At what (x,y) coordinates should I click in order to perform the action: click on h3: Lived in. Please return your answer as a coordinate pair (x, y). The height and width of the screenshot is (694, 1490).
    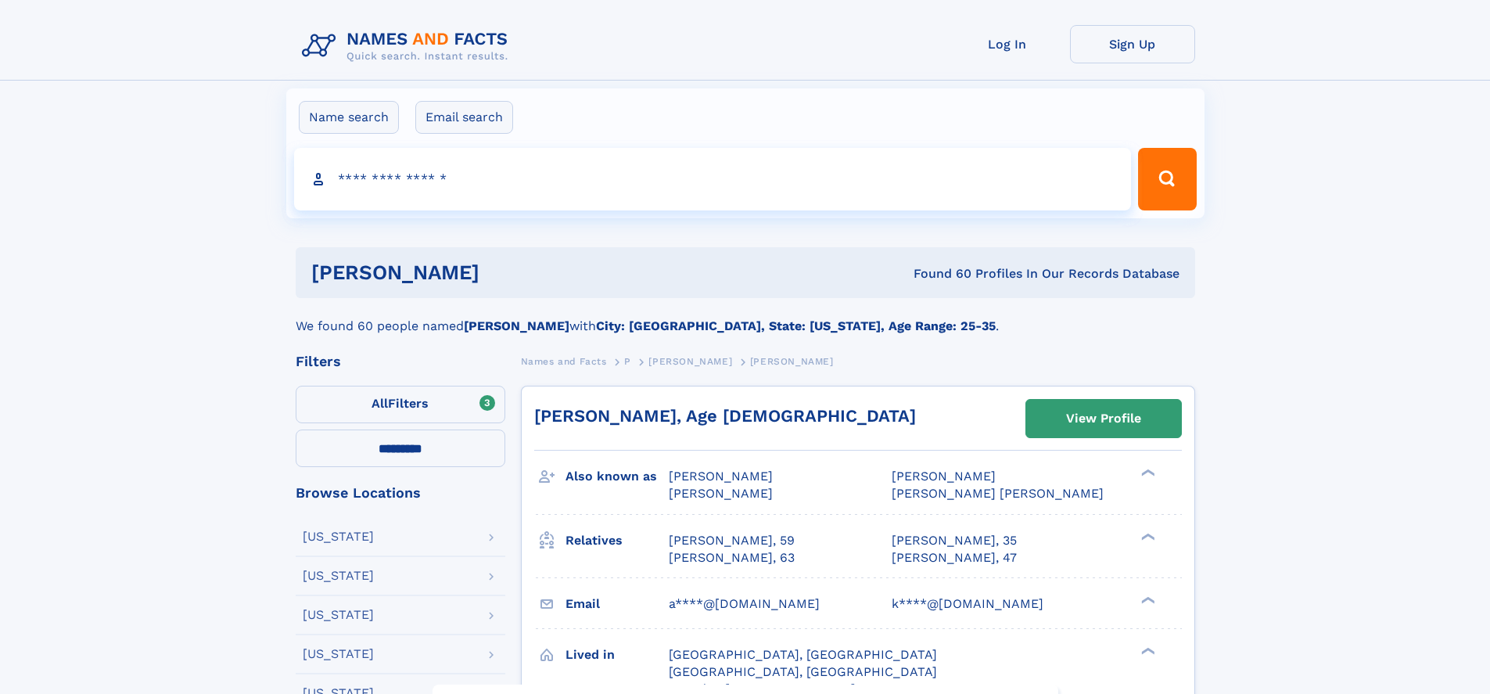
    Looking at the image, I should click on (617, 654).